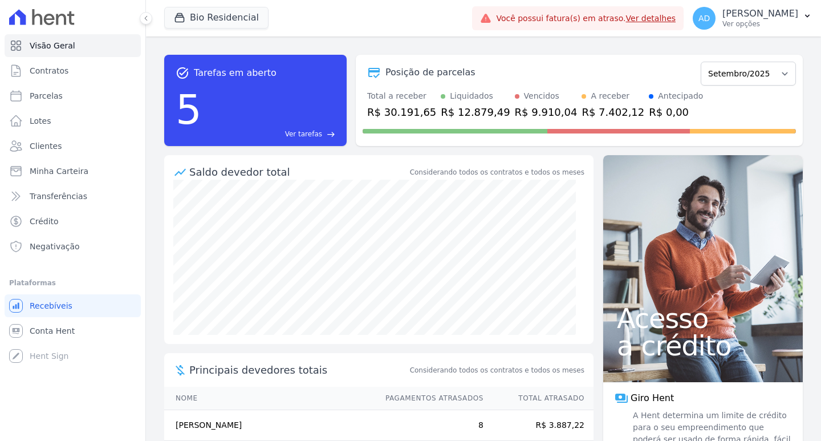  What do you see at coordinates (471, 96) in the screenshot?
I see `div: Liquidados` at bounding box center [471, 96].